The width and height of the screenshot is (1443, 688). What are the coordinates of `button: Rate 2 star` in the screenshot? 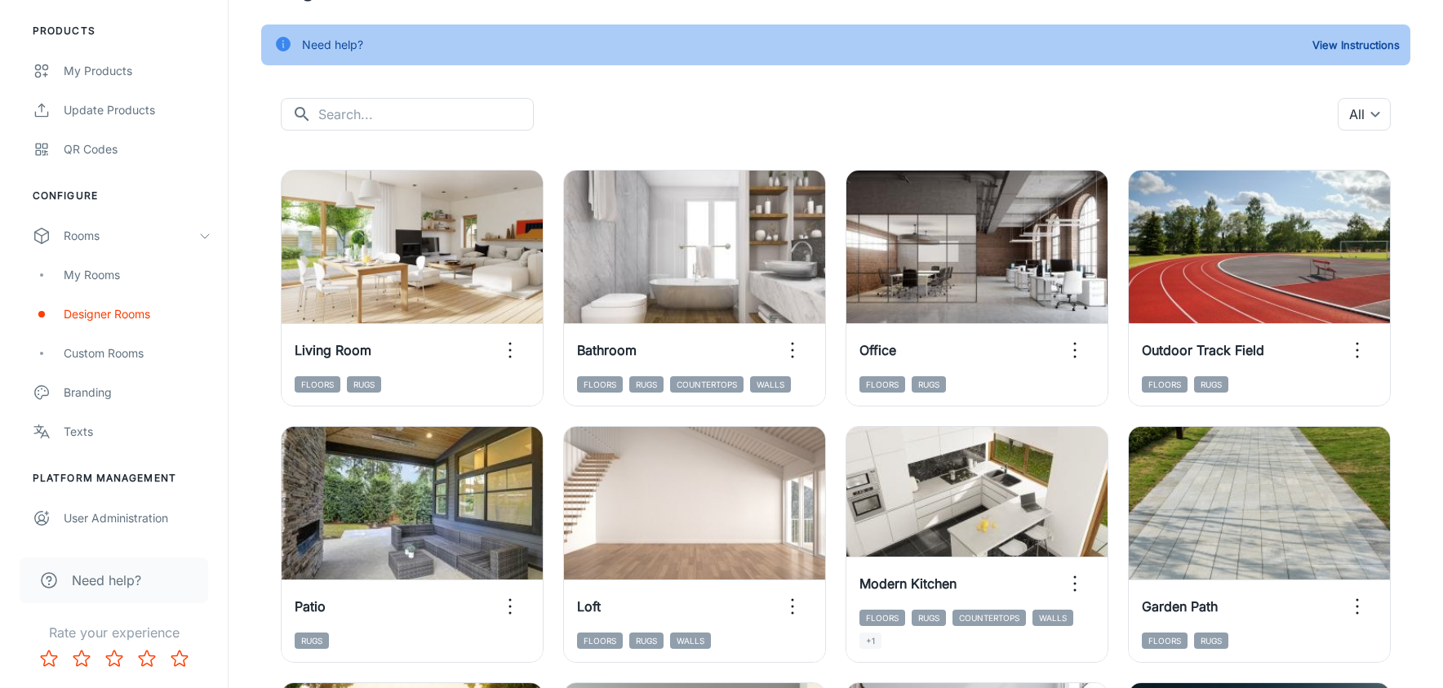 It's located at (82, 658).